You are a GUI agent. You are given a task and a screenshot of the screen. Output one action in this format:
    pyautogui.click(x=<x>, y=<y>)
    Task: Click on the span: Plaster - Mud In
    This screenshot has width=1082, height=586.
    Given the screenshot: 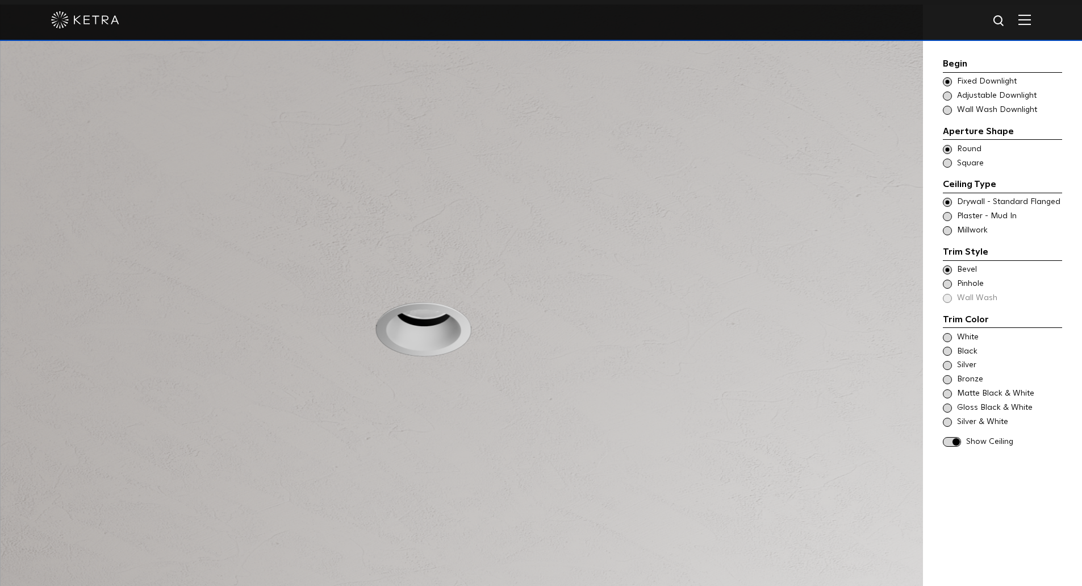 What is the action you would take?
    pyautogui.click(x=1009, y=216)
    